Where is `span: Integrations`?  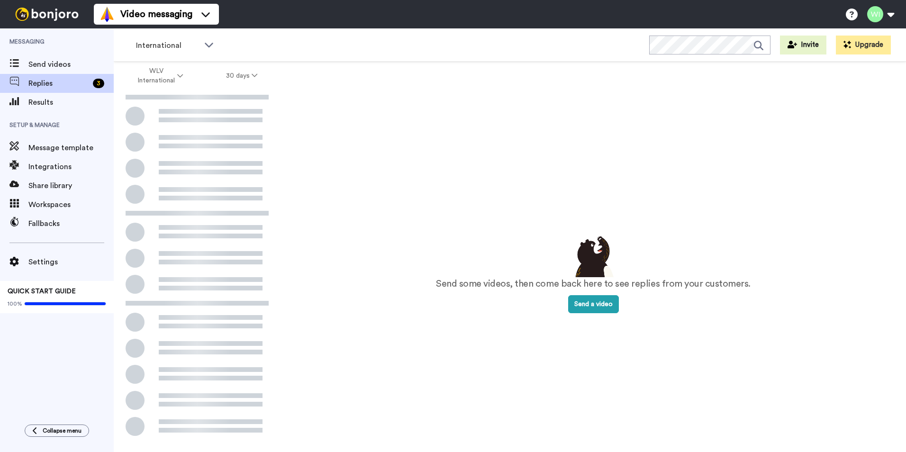
span: Integrations is located at coordinates (71, 167).